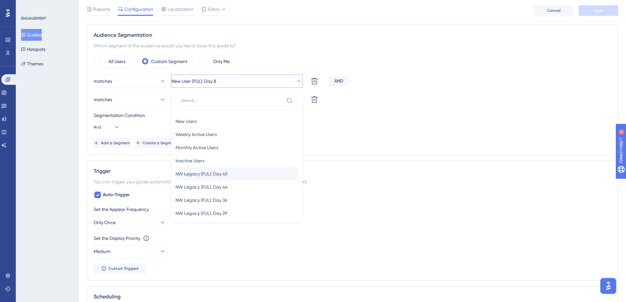  I want to click on label: Only Me, so click(221, 61).